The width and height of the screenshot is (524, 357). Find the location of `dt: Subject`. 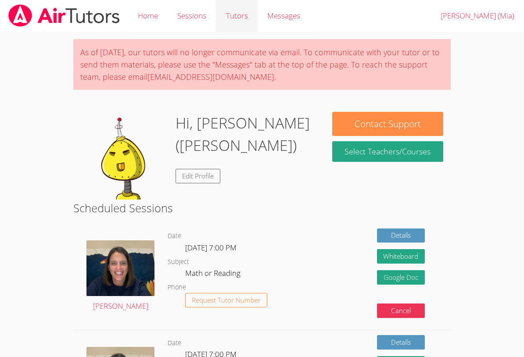

dt: Subject is located at coordinates (178, 262).